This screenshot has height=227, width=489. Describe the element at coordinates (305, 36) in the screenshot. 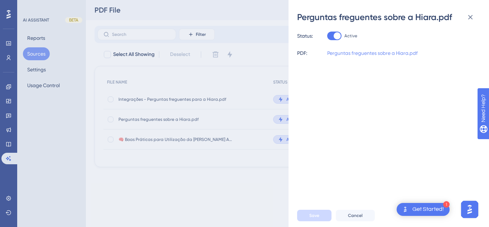

I see `div: Status:` at that location.